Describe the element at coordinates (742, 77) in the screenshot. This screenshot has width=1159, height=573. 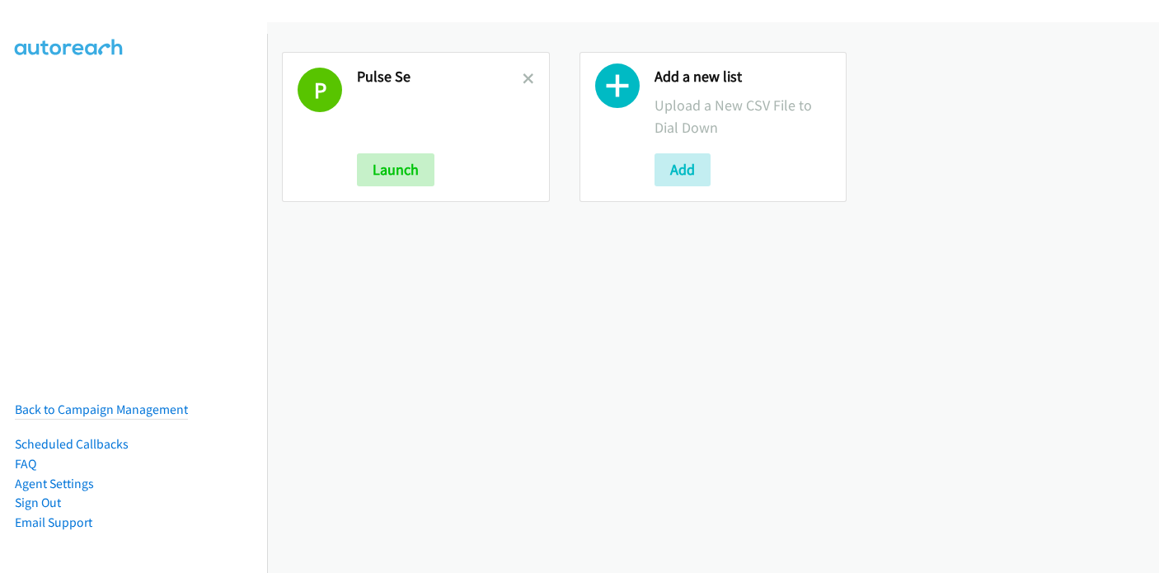
I see `h2: Add a new list` at that location.